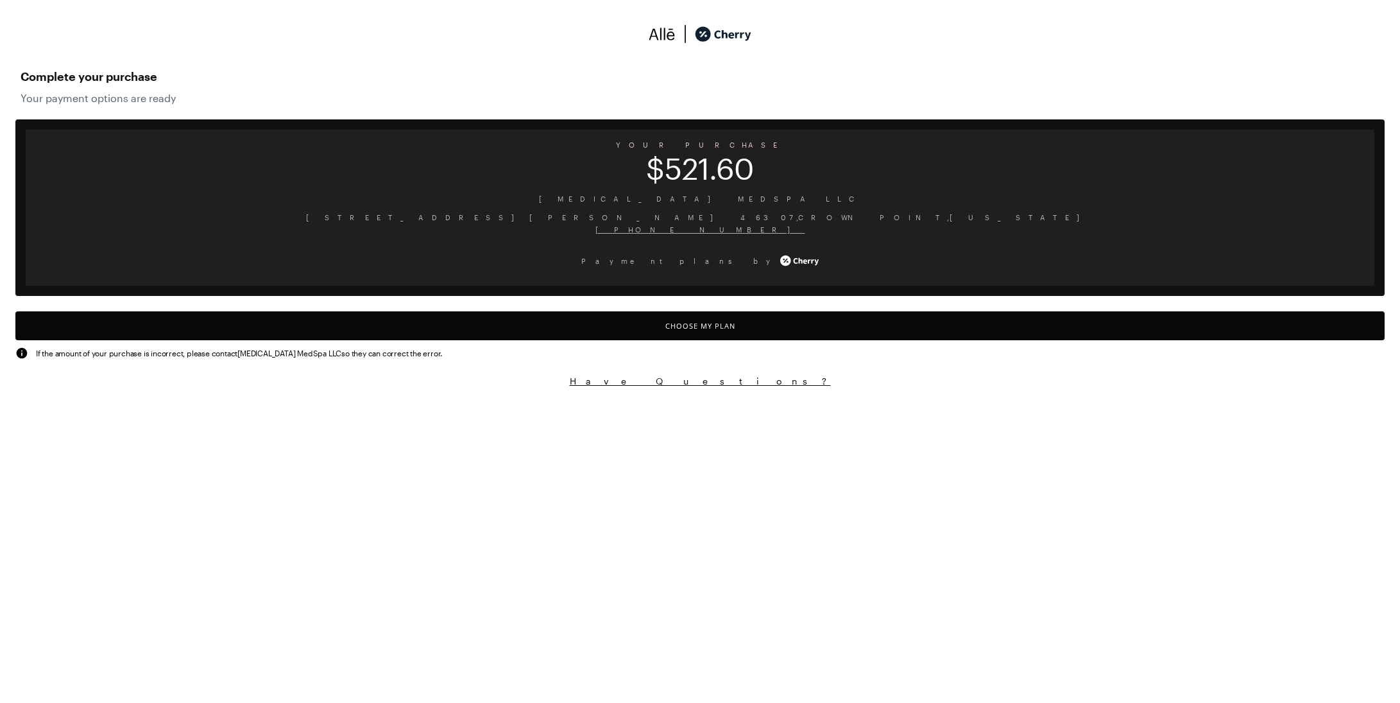  What do you see at coordinates (800, 261) in the screenshot?
I see `img: cherry_white_logo-JPerc-yG.svg` at bounding box center [800, 261].